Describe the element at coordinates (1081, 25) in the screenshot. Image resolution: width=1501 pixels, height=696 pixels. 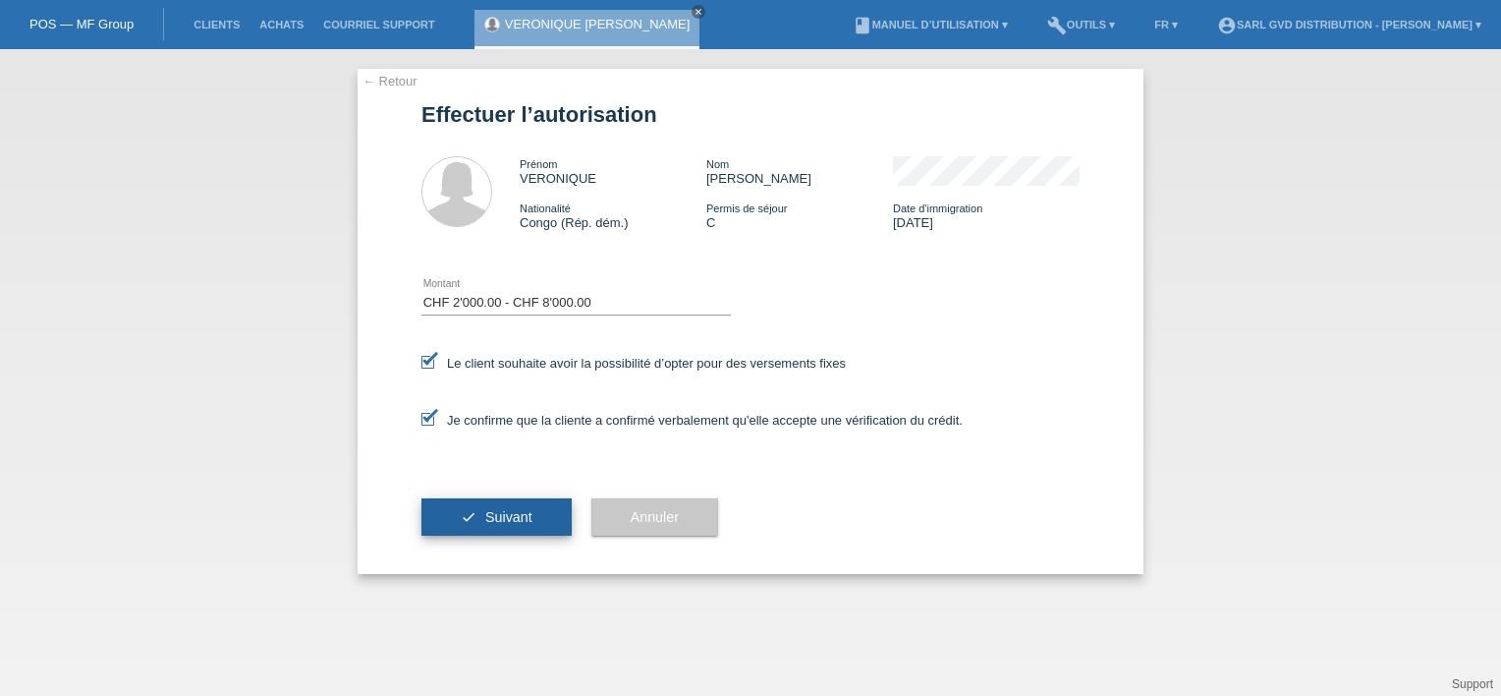
I see `a: buildOutils ▾` at that location.